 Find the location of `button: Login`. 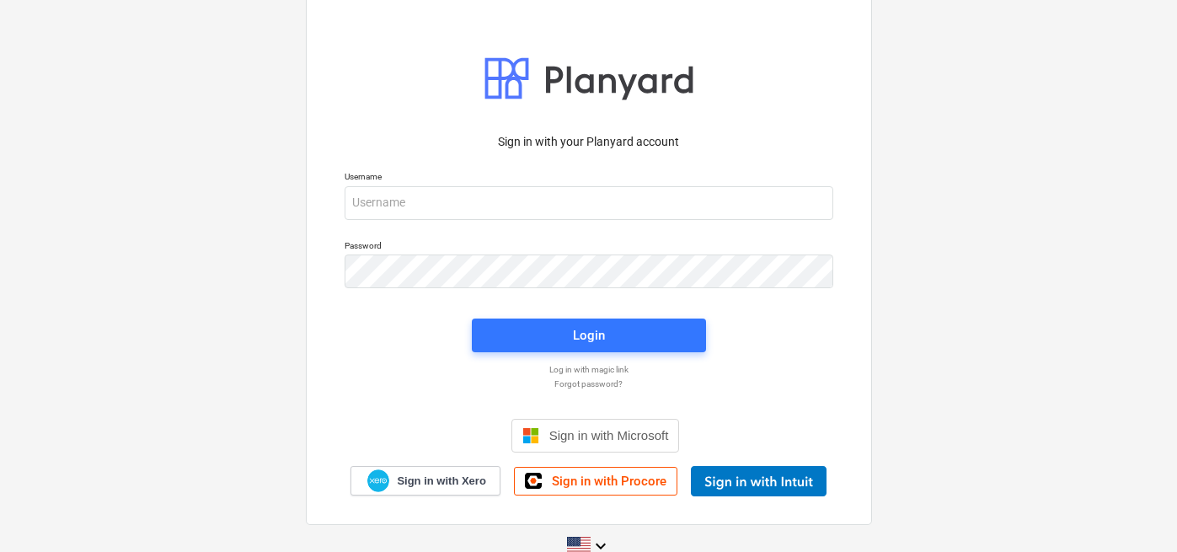

button: Login is located at coordinates (589, 335).